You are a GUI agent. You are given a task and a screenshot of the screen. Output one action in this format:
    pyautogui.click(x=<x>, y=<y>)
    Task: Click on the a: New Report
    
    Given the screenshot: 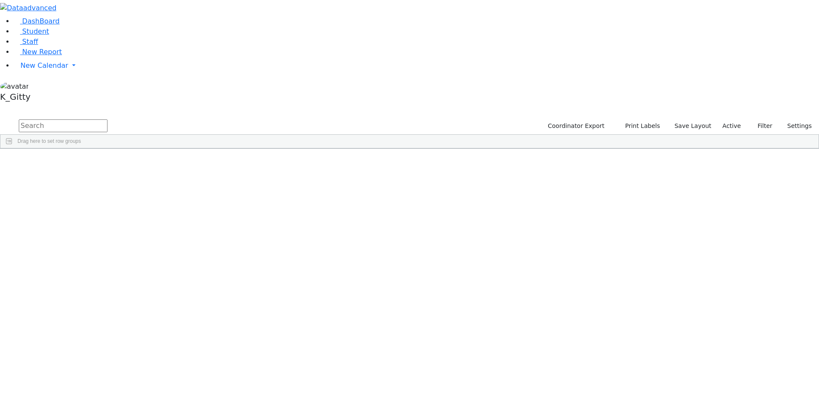 What is the action you would take?
    pyautogui.click(x=38, y=52)
    